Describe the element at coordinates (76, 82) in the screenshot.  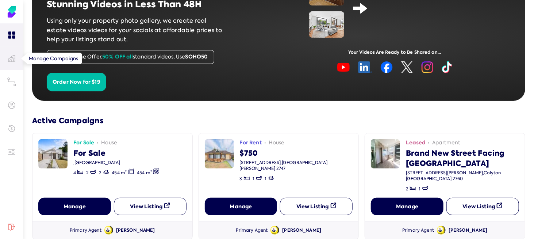
I see `button: Order Now for $19` at that location.